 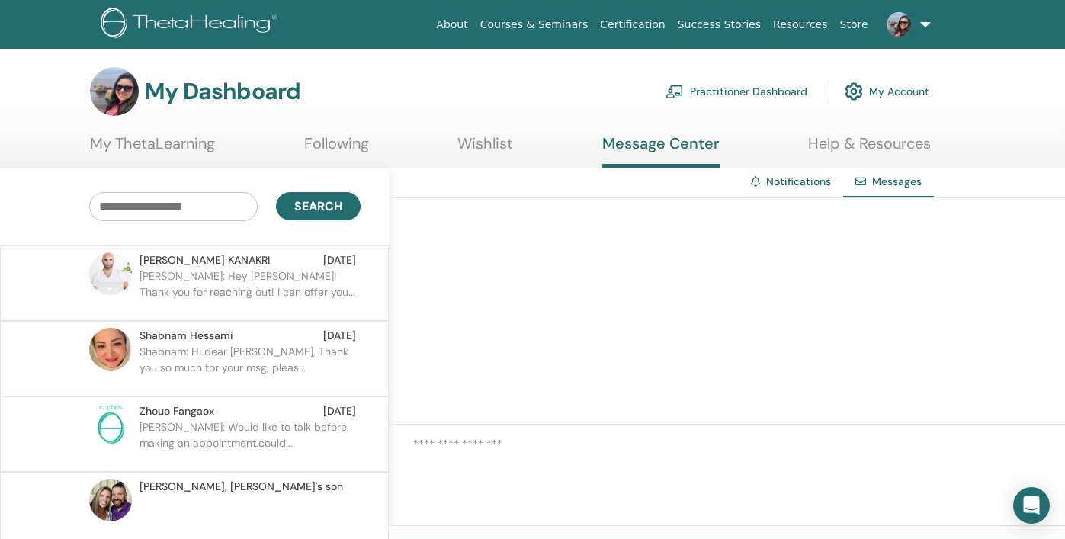 I want to click on a: About, so click(x=451, y=24).